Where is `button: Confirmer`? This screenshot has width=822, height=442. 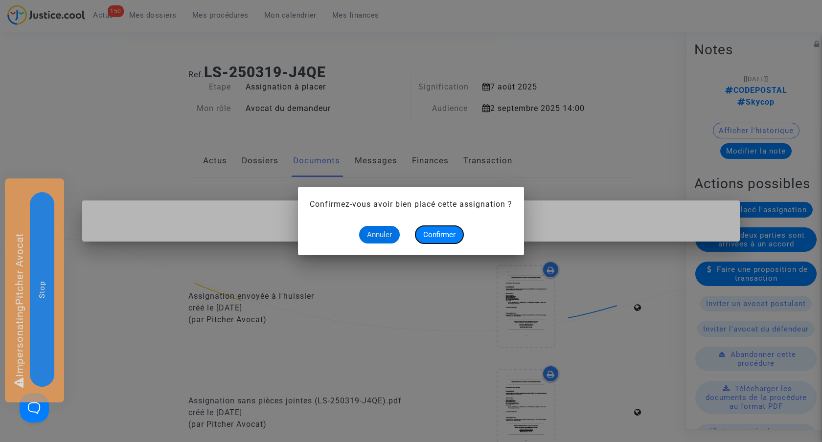
button: Confirmer is located at coordinates (440, 235).